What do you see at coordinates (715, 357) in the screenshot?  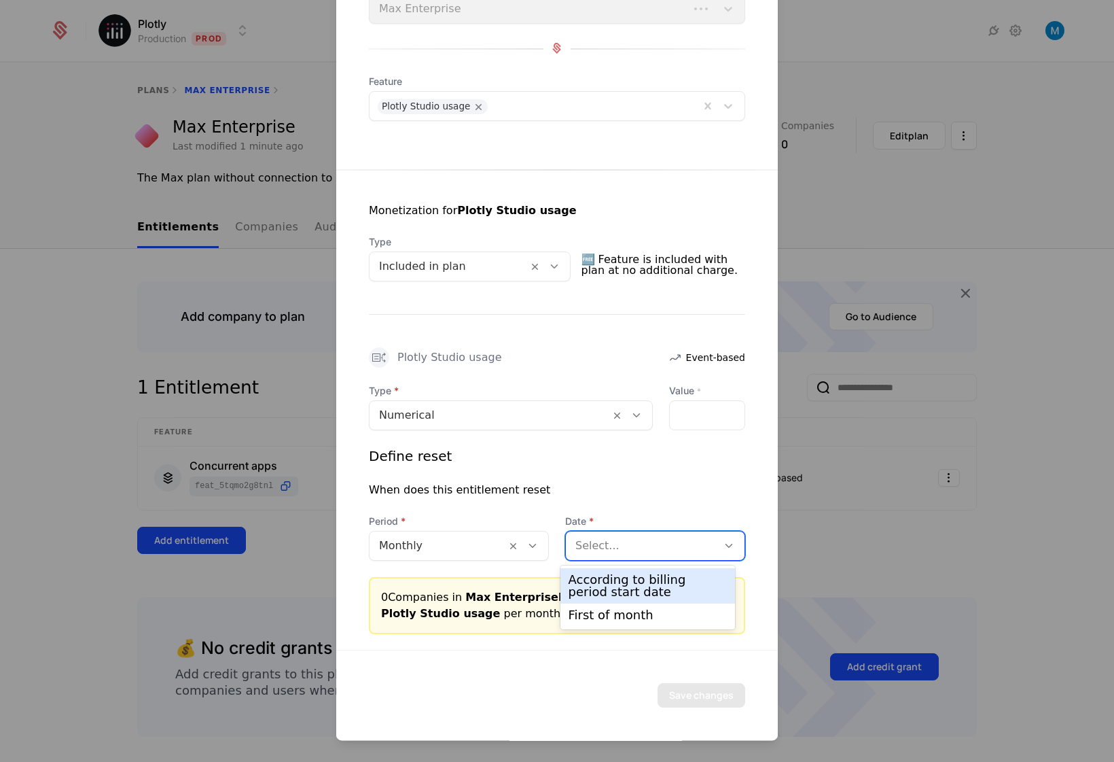 I see `span: Event-based` at bounding box center [715, 357].